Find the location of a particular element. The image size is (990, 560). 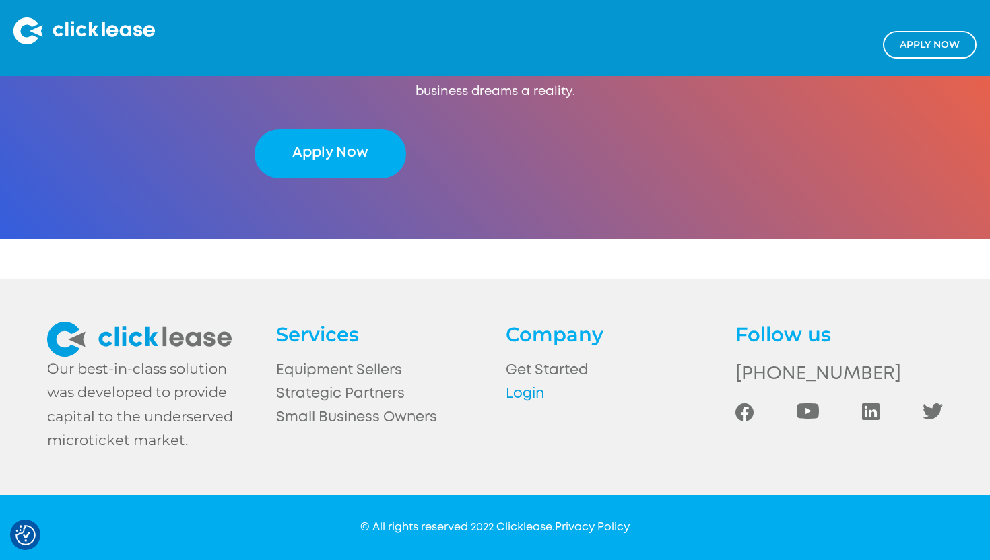

a: Get Started is located at coordinates (610, 370).